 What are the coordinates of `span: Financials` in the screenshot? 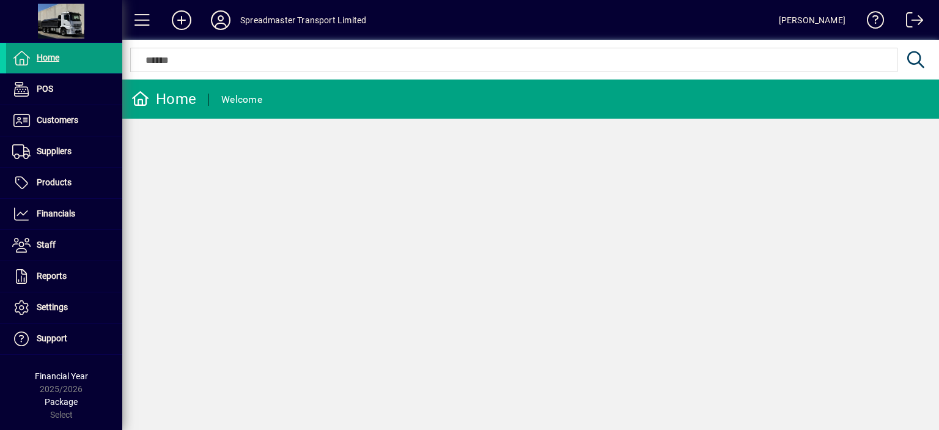 It's located at (56, 213).